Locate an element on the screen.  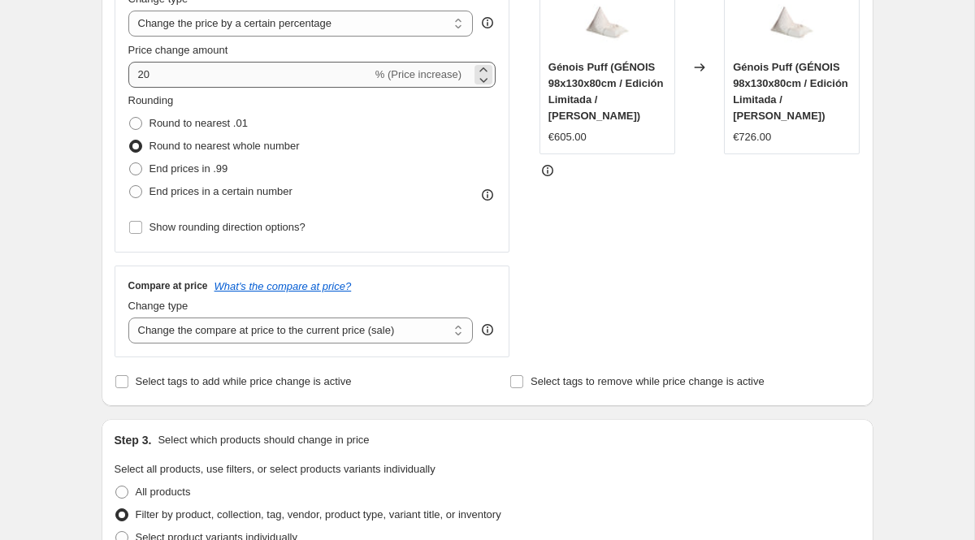
span: Change type is located at coordinates (158, 305).